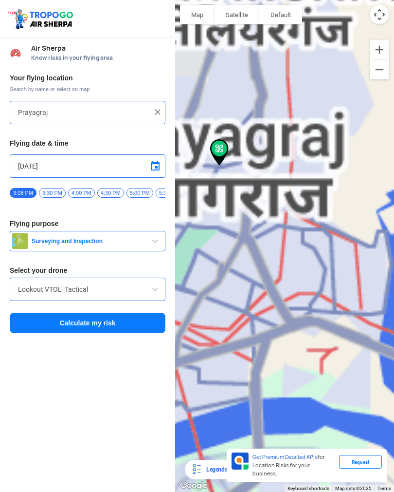 The width and height of the screenshot is (394, 492). Describe the element at coordinates (380, 15) in the screenshot. I see `button: Map camera controls` at that location.